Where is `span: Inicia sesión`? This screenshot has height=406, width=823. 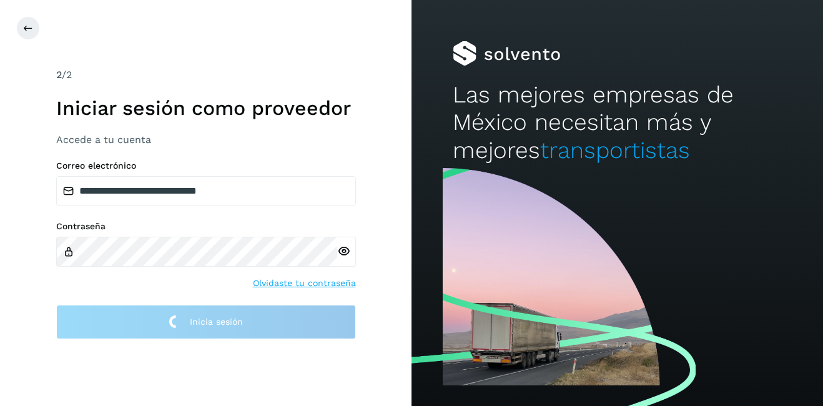 span: Inicia sesión is located at coordinates (216, 321).